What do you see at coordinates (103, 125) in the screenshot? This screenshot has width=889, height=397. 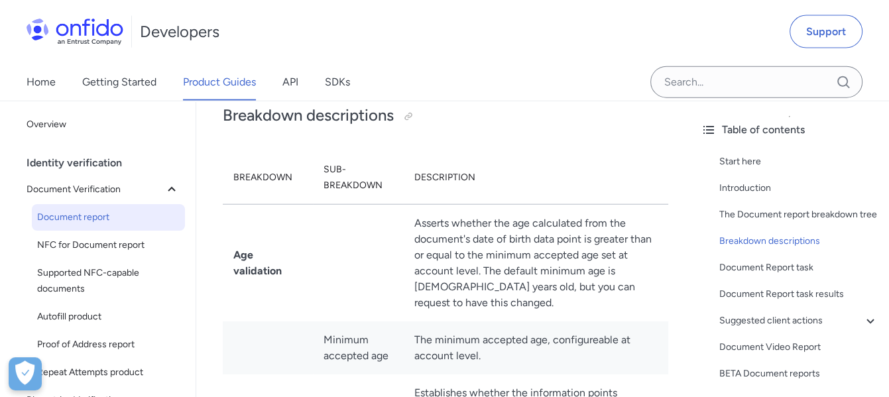 I see `span: Overview` at bounding box center [103, 125].